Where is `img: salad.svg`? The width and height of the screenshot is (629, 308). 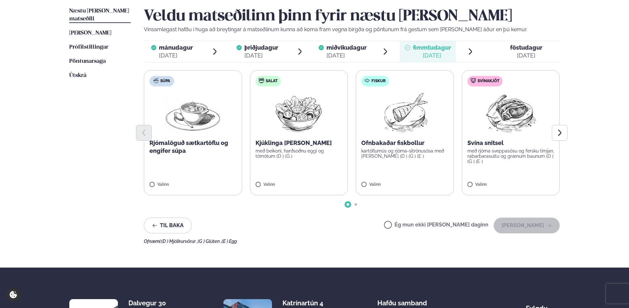
img: salad.svg is located at coordinates (262, 81).